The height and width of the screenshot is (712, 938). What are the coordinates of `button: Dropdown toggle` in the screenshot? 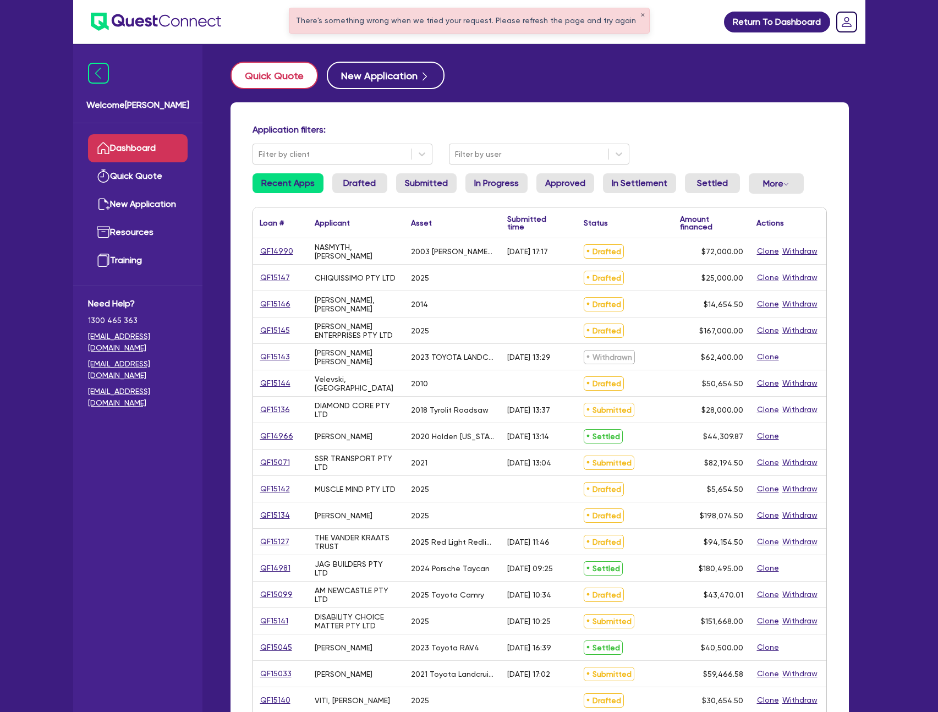 It's located at (776, 183).